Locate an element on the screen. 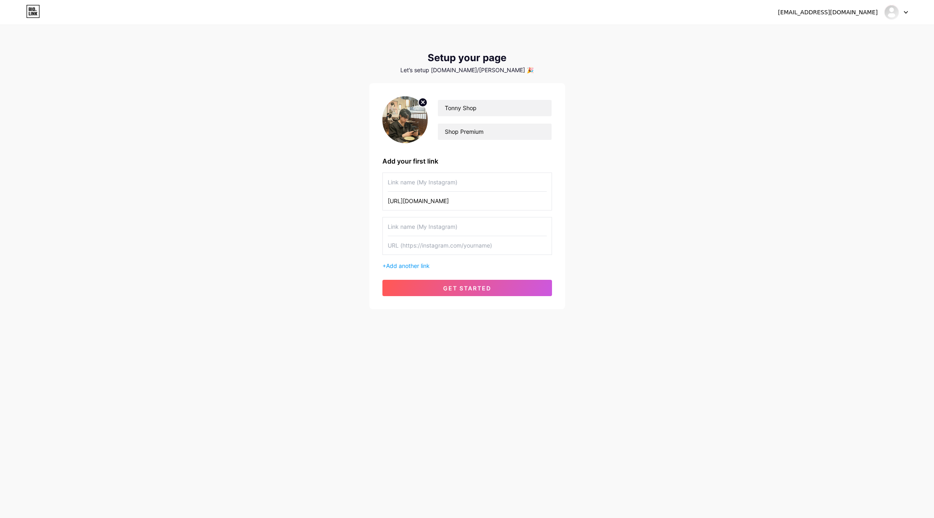 The image size is (934, 518). span: get started is located at coordinates (467, 288).